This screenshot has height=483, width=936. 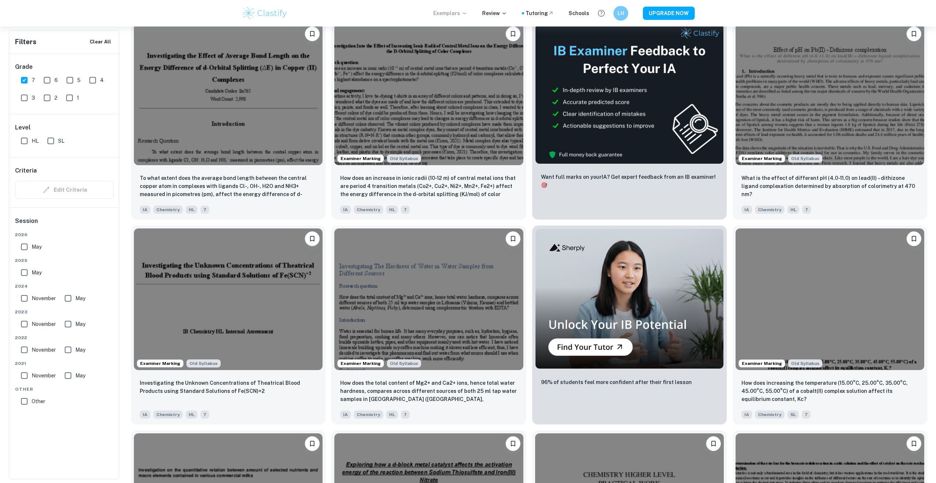 I want to click on a: Thumbnail96% of students feel more confident after their first lesson, so click(x=629, y=325).